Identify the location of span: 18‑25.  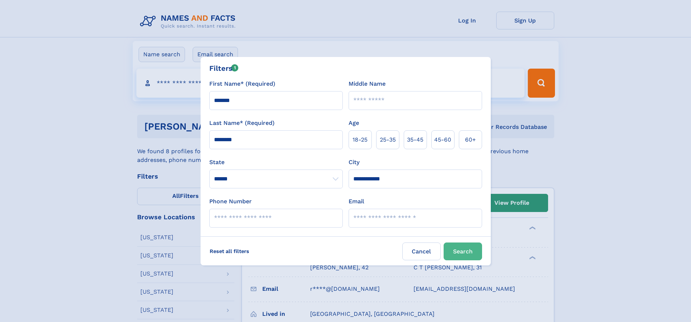
(360, 140).